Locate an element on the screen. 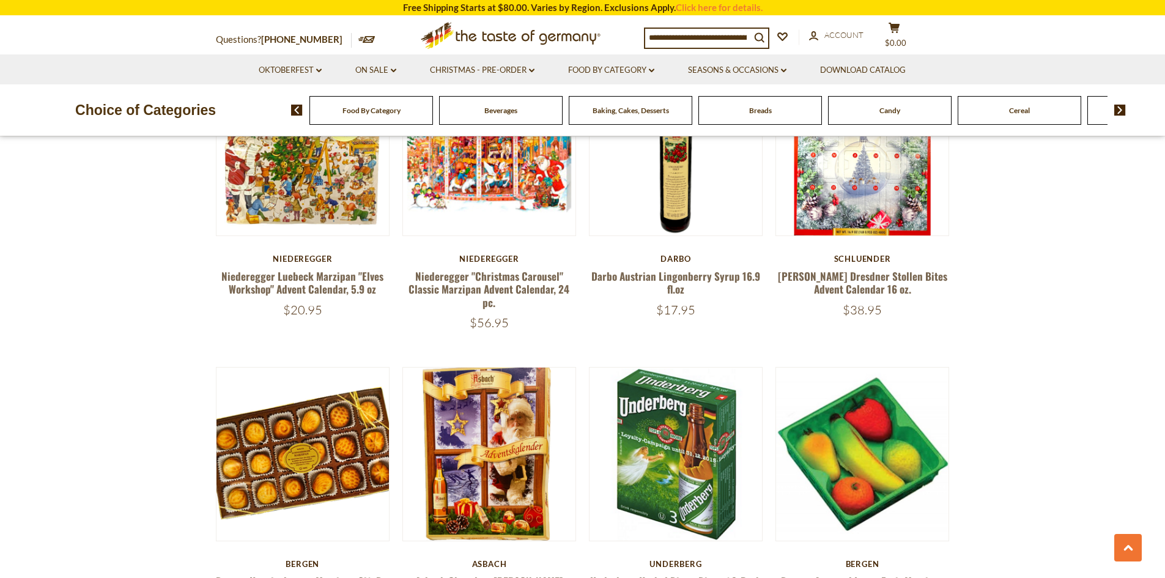 The image size is (1165, 578). a: Beverages is located at coordinates (501, 110).